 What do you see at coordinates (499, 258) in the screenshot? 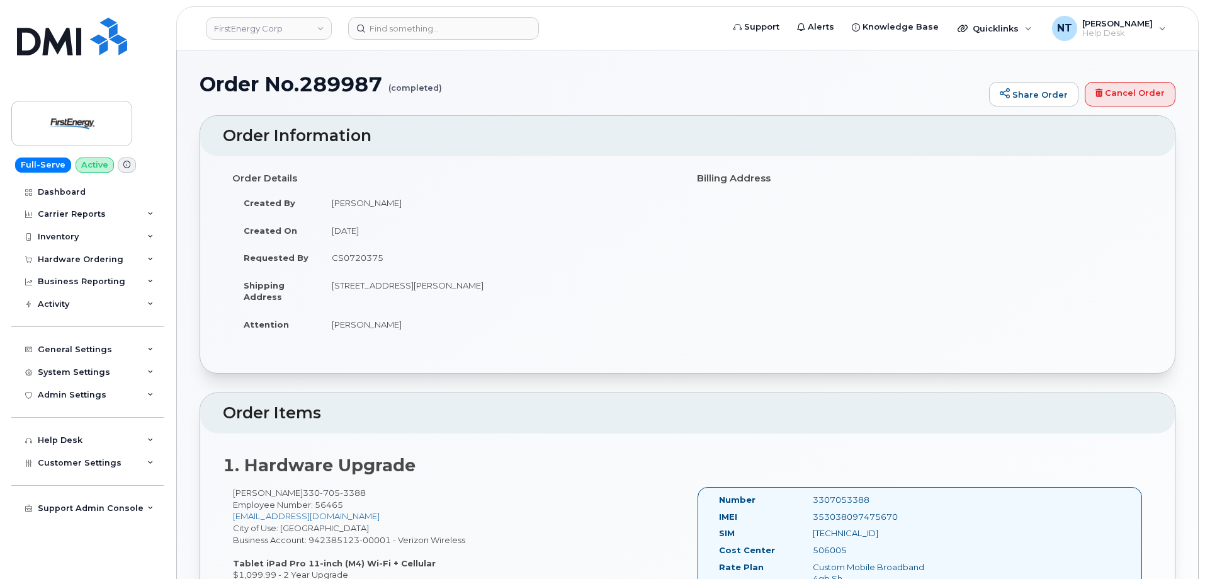
I see `td: CS0720375` at bounding box center [499, 258].